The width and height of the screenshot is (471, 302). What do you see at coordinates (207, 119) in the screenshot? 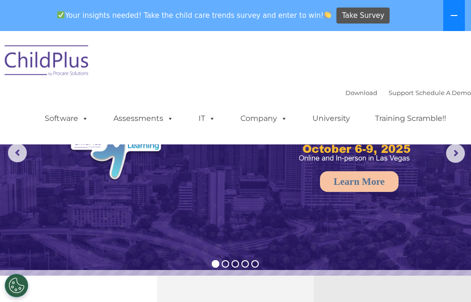
I see `a: IT` at bounding box center [207, 119].